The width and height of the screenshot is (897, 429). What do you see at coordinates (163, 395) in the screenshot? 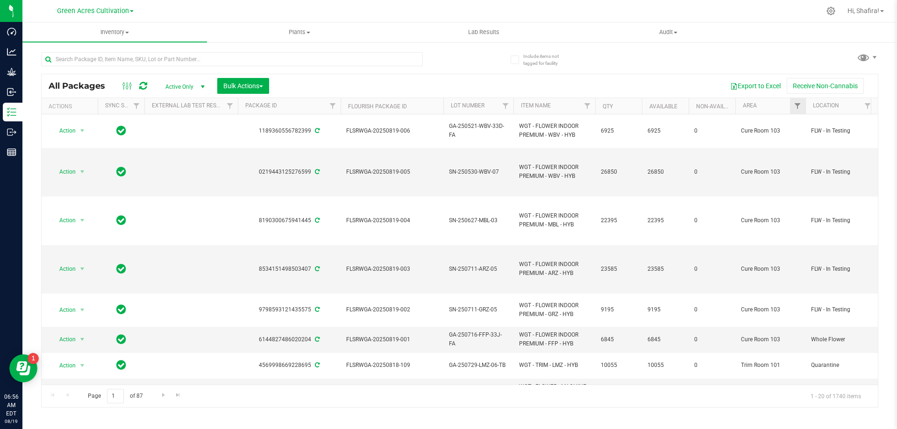
I see `a: Go to the next page` at bounding box center [163, 395].